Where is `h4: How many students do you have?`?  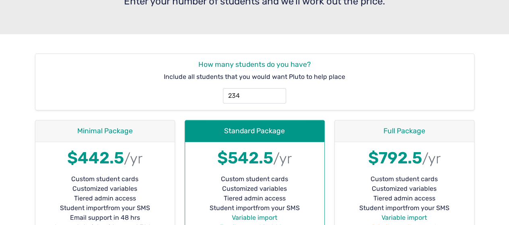
h4: How many students do you have? is located at coordinates (255, 64).